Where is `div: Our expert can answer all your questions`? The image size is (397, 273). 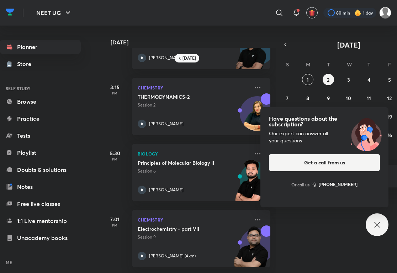 div: Our expert can answer all your questions is located at coordinates (324, 137).